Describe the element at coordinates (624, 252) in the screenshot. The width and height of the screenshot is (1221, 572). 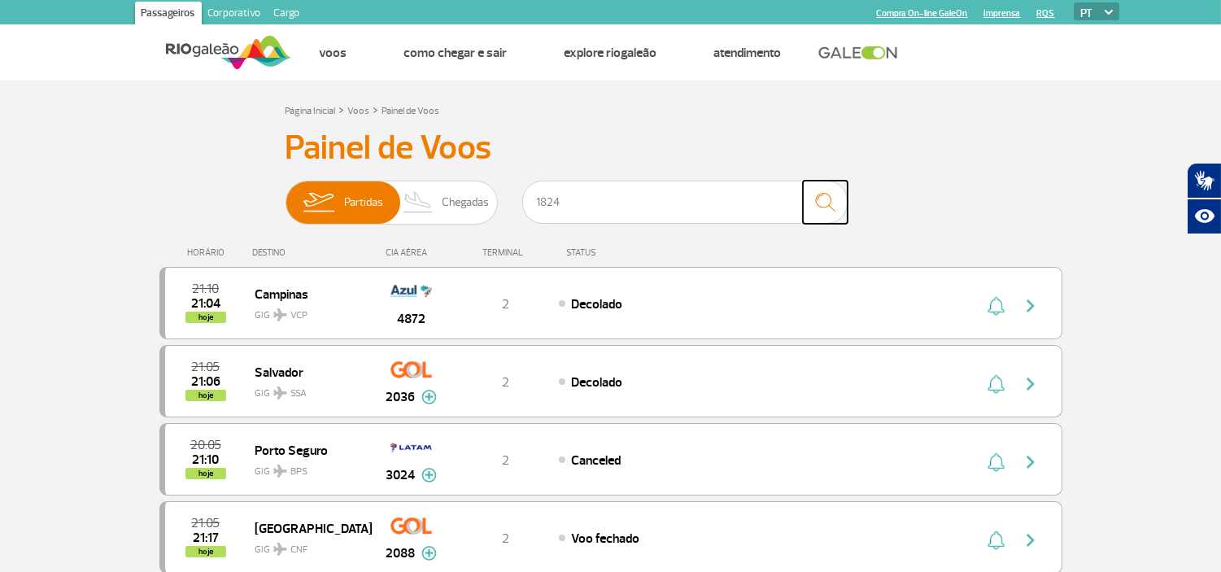
I see `div: STATUS` at that location.